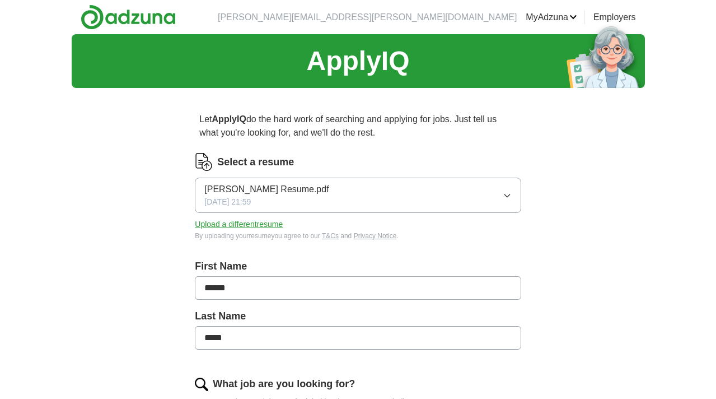 Image resolution: width=716 pixels, height=399 pixels. What do you see at coordinates (331, 236) in the screenshot?
I see `a: T&Cs` at bounding box center [331, 236].